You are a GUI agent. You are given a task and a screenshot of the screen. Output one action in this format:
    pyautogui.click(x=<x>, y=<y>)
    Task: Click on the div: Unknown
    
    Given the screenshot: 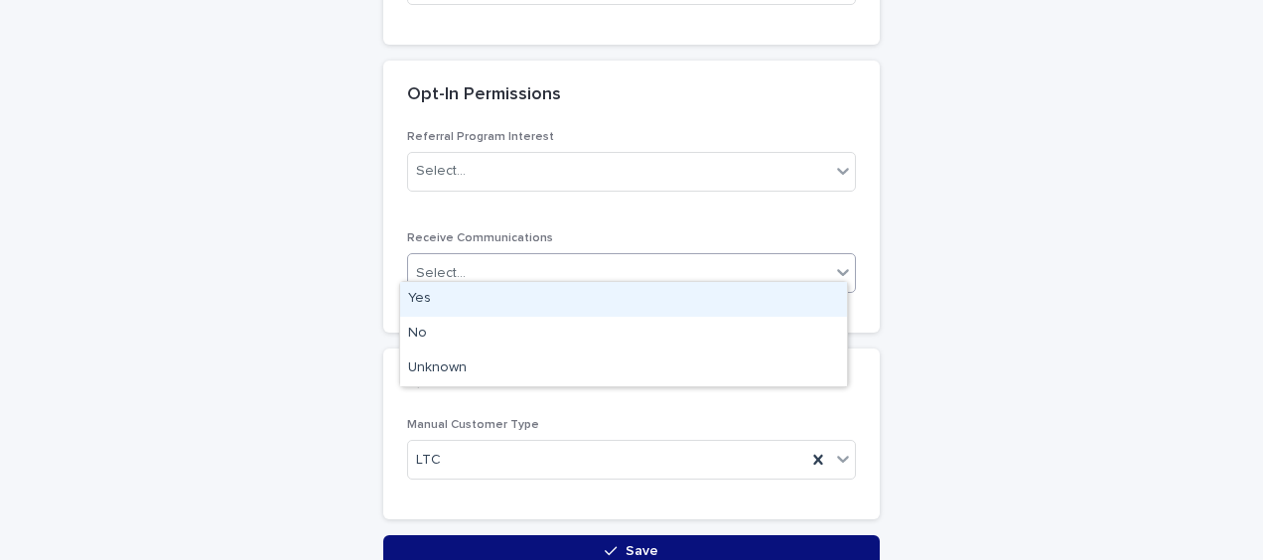 What is the action you would take?
    pyautogui.click(x=624, y=368)
    